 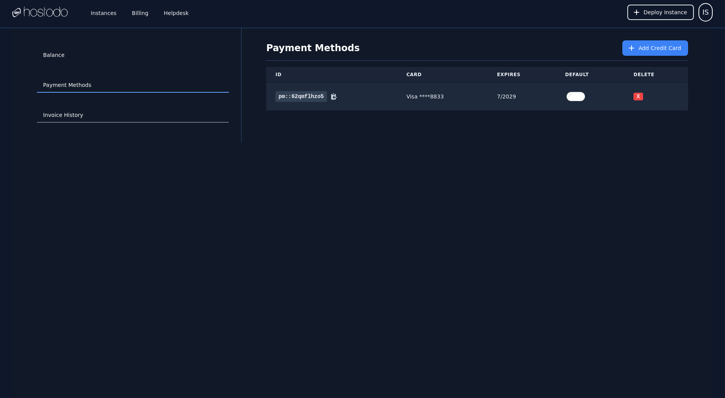 What do you see at coordinates (443, 75) in the screenshot?
I see `th: Card` at bounding box center [443, 75].